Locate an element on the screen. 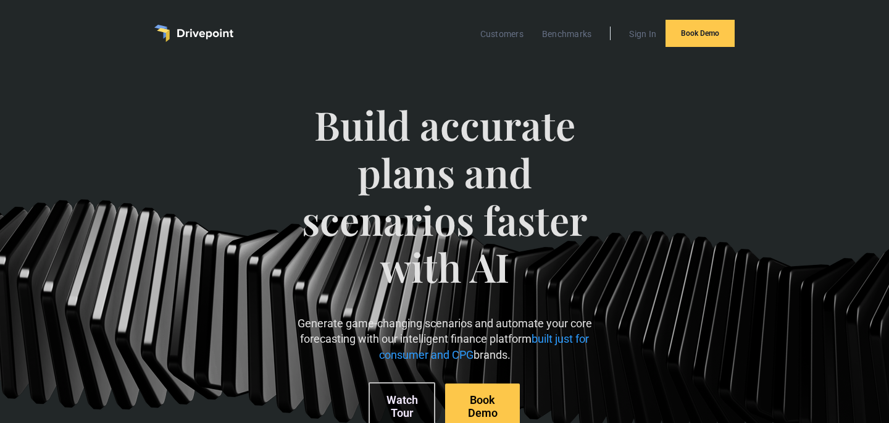 Image resolution: width=889 pixels, height=423 pixels. a: Customers is located at coordinates (502, 34).